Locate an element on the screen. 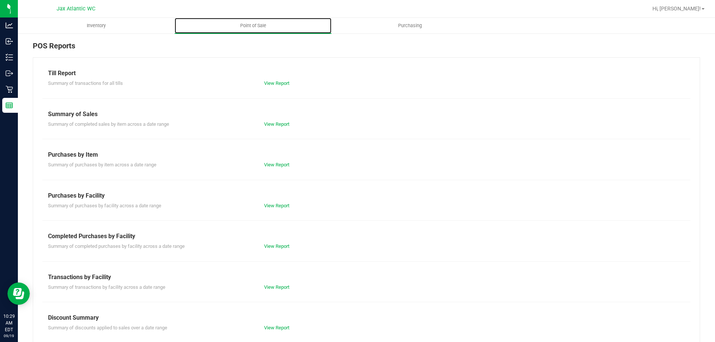 The image size is (715, 342). div: Completed Purchases by Facility is located at coordinates (366, 236).